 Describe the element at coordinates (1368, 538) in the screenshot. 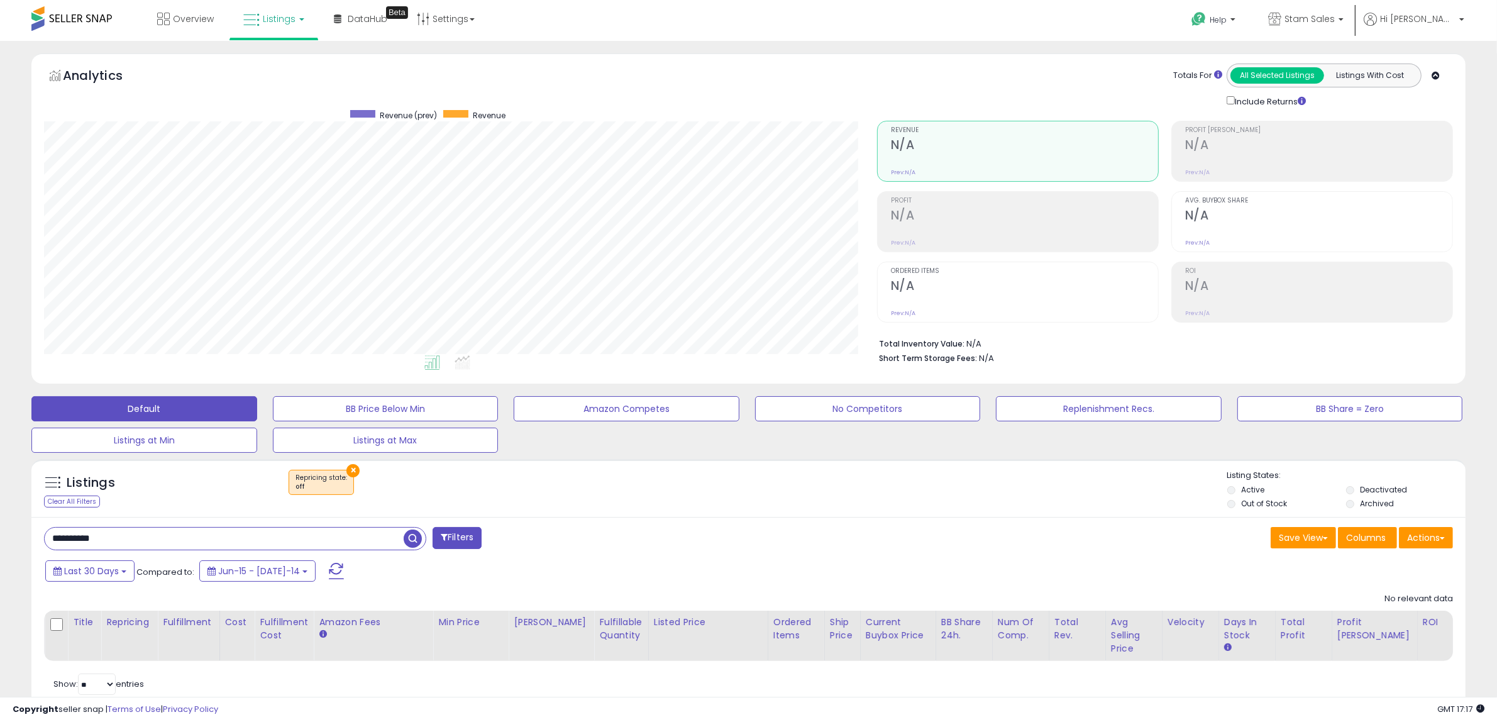

I see `button: Columns` at that location.